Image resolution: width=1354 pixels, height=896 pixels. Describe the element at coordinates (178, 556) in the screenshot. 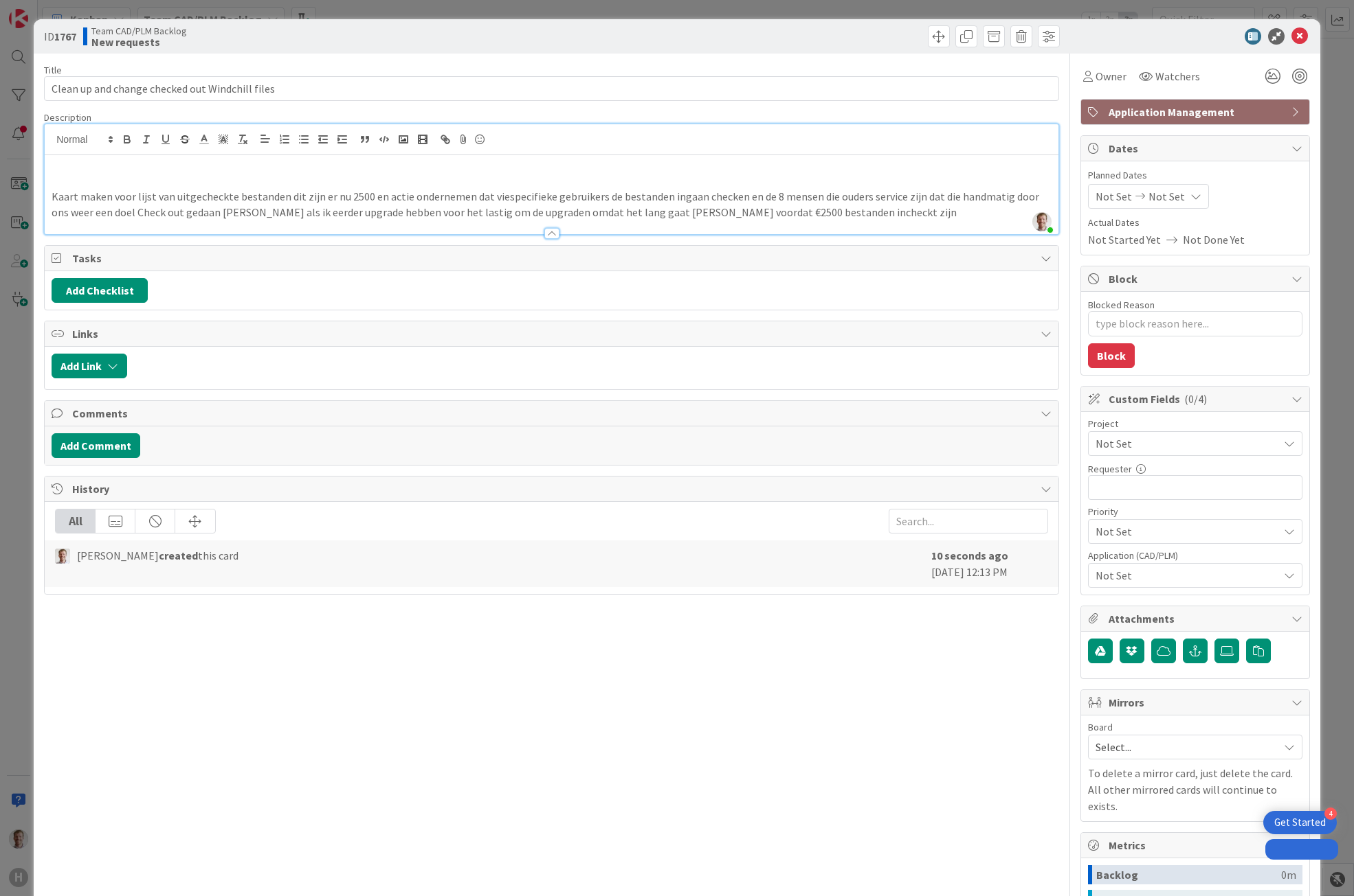

I see `b: created` at that location.